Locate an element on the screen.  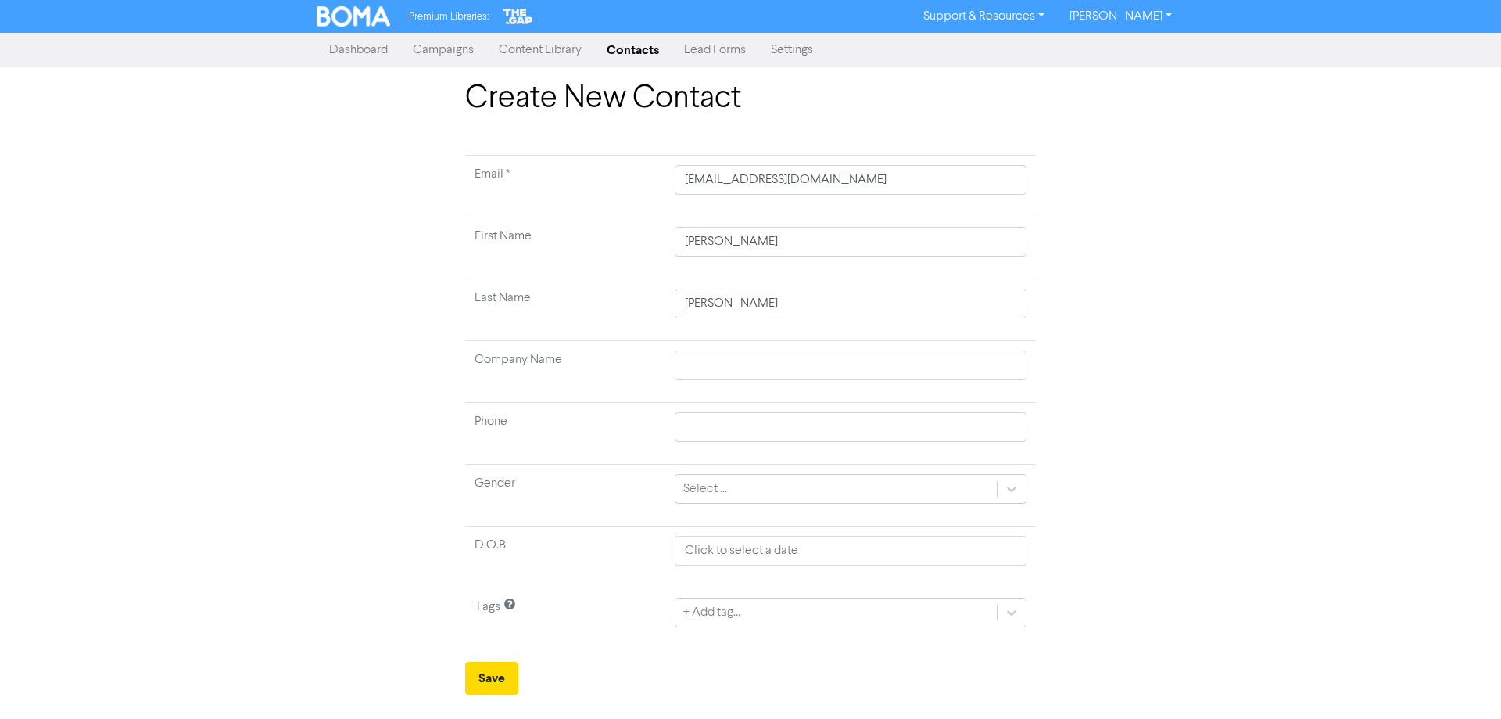
td: Gender is located at coordinates (565, 495).